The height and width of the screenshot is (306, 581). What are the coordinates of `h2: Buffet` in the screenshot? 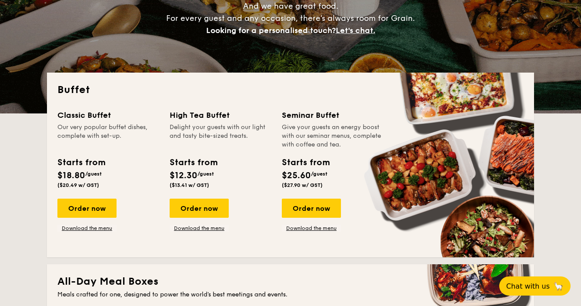 It's located at (290, 90).